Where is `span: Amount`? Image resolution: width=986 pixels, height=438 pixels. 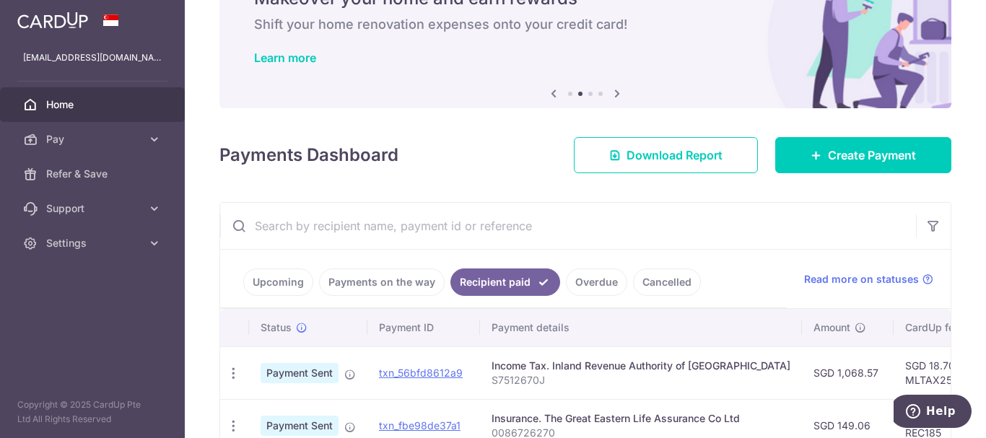 span: Amount is located at coordinates (831, 328).